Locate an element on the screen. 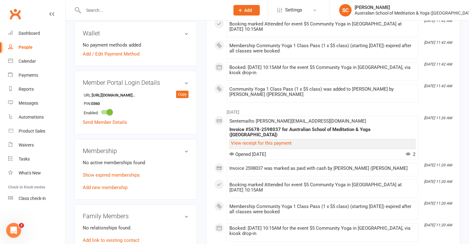 The width and height of the screenshot is (469, 244). div: Dashboard is located at coordinates (29, 33).